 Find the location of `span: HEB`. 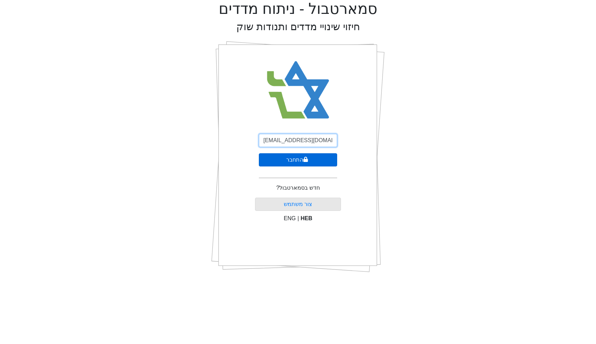

span: HEB is located at coordinates (307, 218).